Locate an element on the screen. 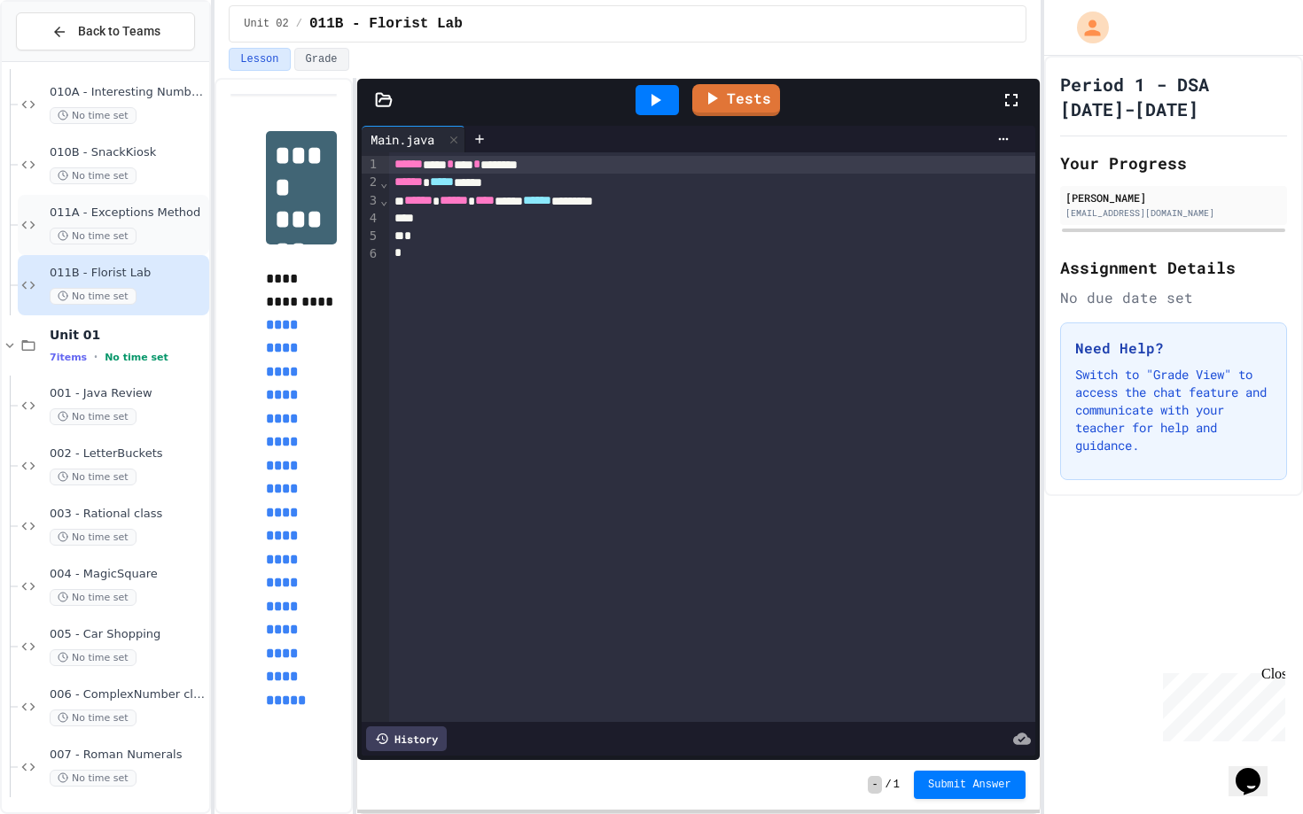  div: 2 is located at coordinates (370, 183).